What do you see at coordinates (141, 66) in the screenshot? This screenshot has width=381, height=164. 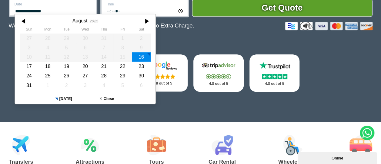 I see `div: 23 August 2025` at bounding box center [141, 66].